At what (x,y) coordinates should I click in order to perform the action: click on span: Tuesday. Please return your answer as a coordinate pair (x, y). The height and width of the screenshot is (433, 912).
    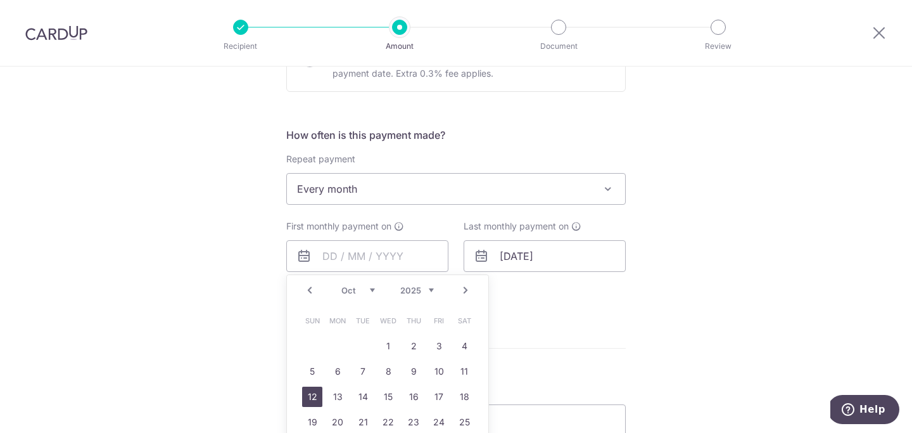
    Looking at the image, I should click on (363, 320).